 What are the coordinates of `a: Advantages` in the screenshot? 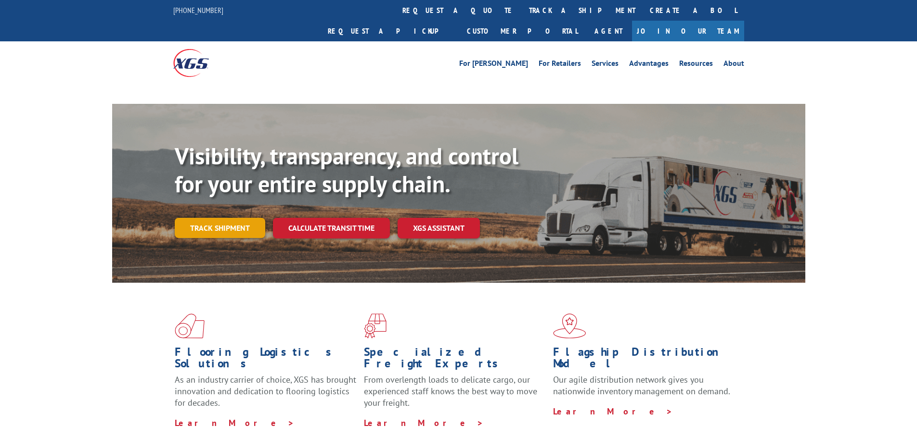 It's located at (649, 65).